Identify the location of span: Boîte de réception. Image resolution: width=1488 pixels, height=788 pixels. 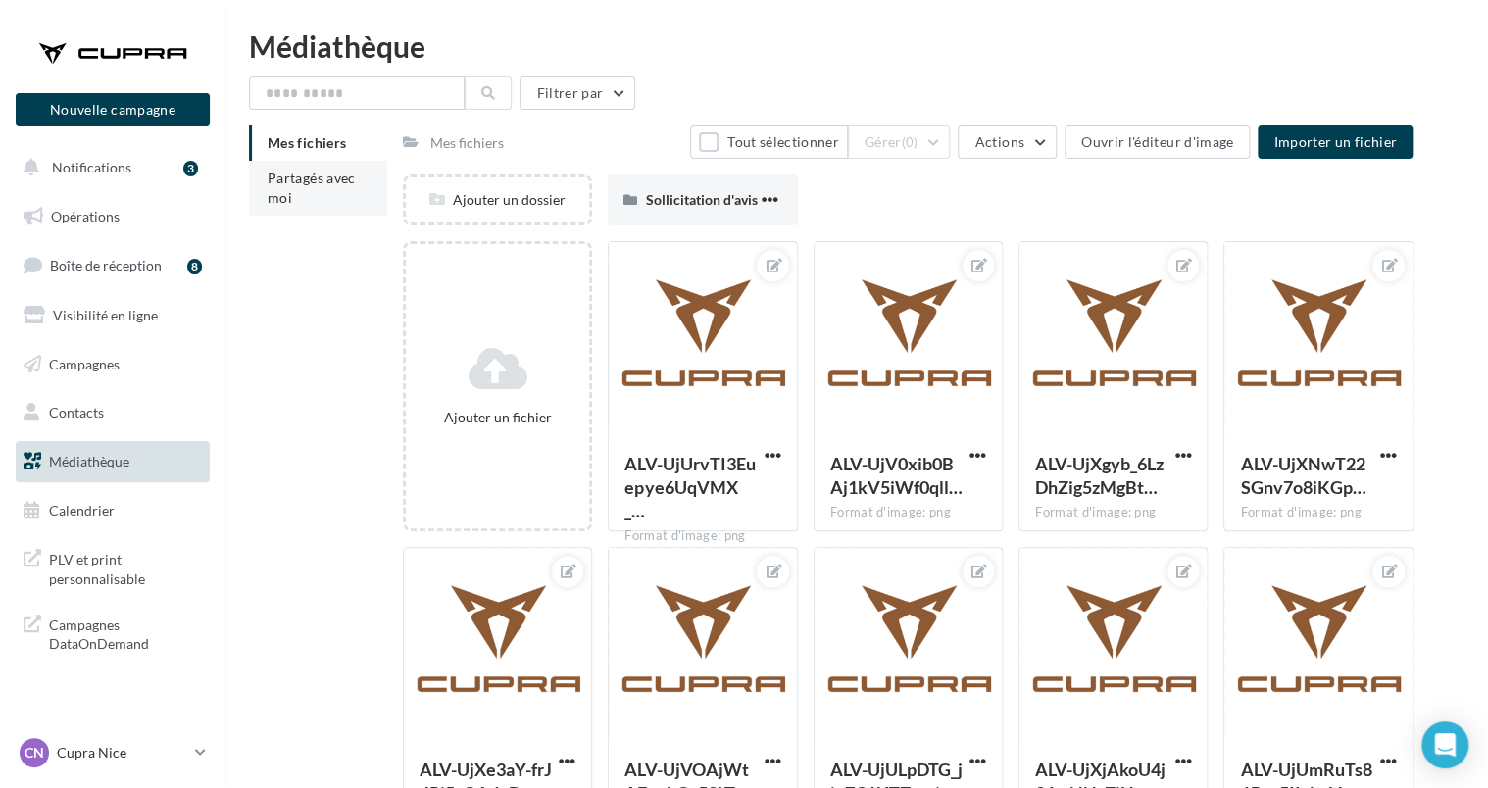
(106, 265).